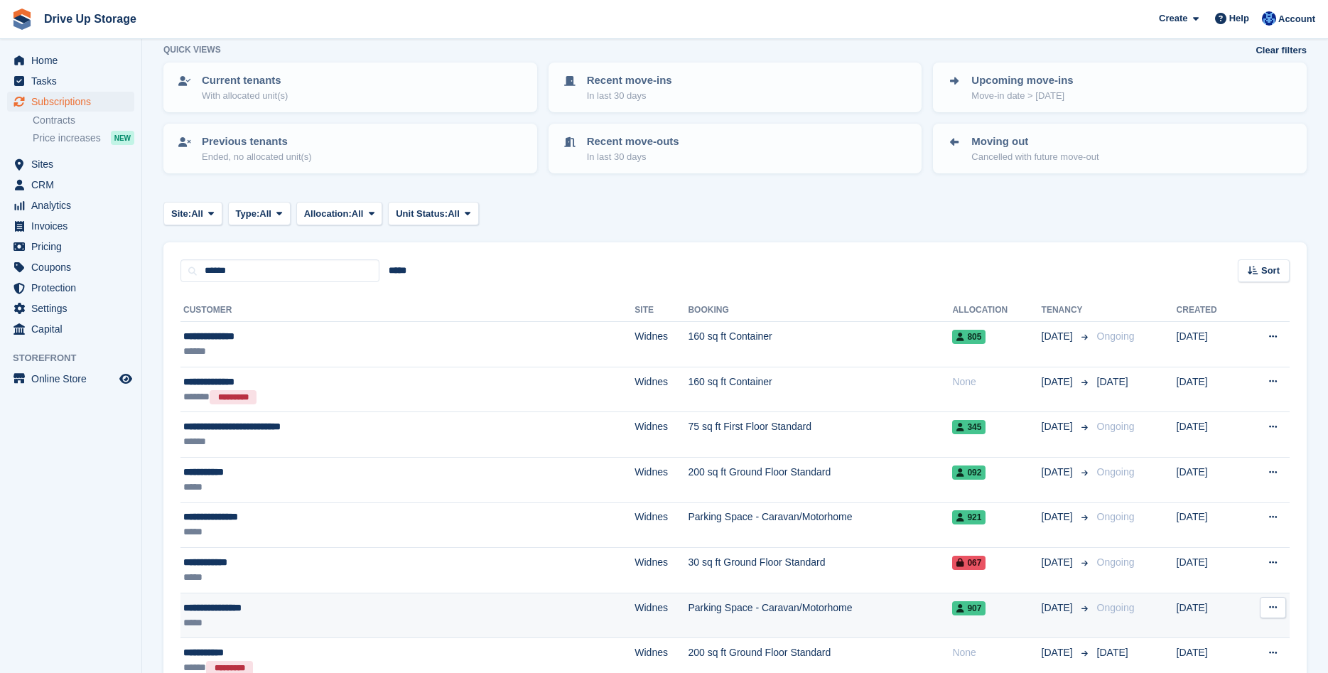 Image resolution: width=1328 pixels, height=673 pixels. I want to click on a: Recent move-ins In last 30 days, so click(735, 87).